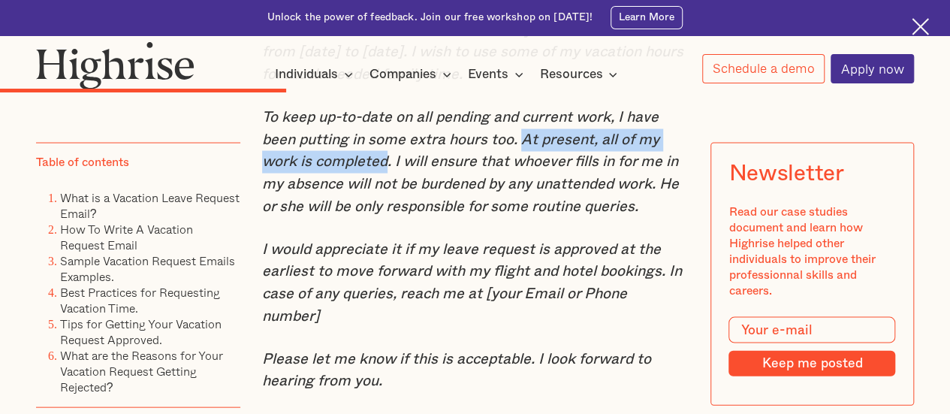 This screenshot has width=950, height=414. Describe the element at coordinates (457, 370) in the screenshot. I see `em: Please let me know if this is acceptable. I look forward to hearing from you.` at that location.